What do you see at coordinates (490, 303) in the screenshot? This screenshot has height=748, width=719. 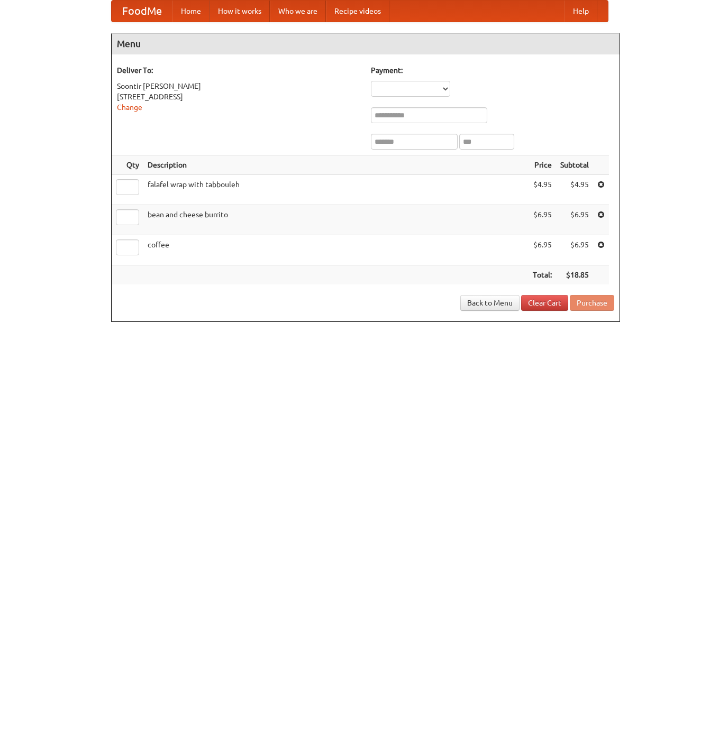 I see `a: Back to Menu` at bounding box center [490, 303].